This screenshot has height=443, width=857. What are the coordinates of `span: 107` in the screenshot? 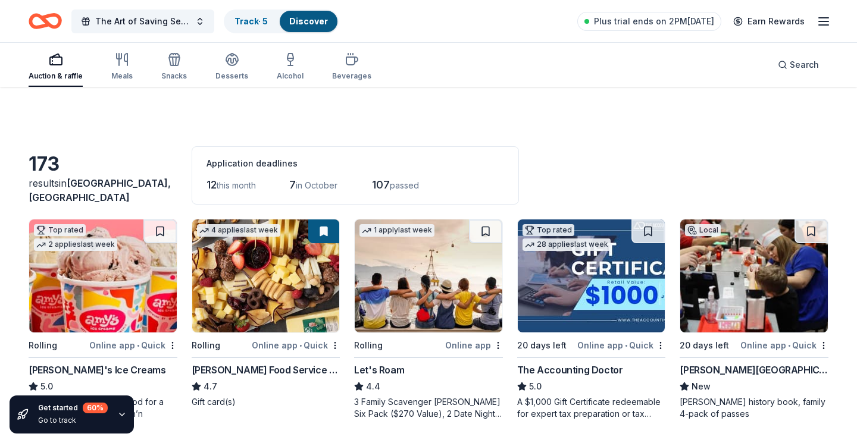 It's located at (381, 184).